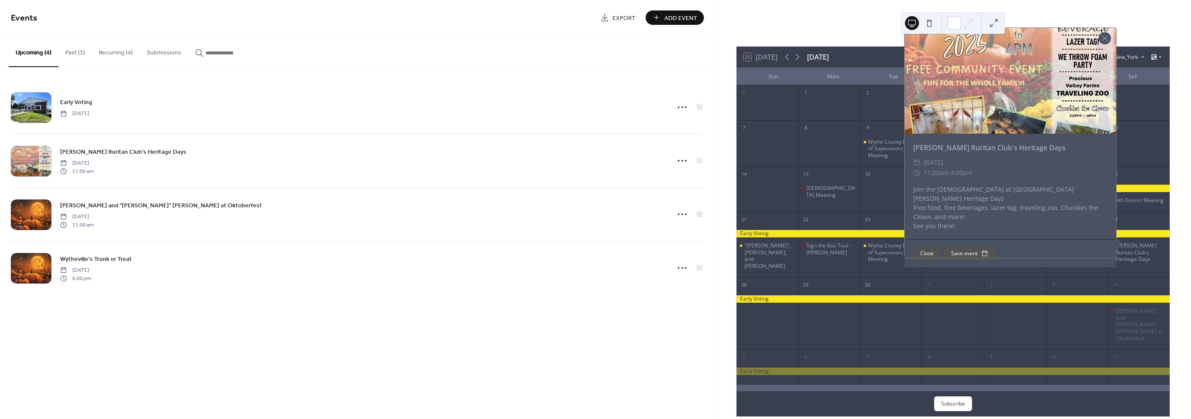 Image resolution: width=1191 pixels, height=419 pixels. What do you see at coordinates (76, 102) in the screenshot?
I see `span: Early Voting` at bounding box center [76, 102].